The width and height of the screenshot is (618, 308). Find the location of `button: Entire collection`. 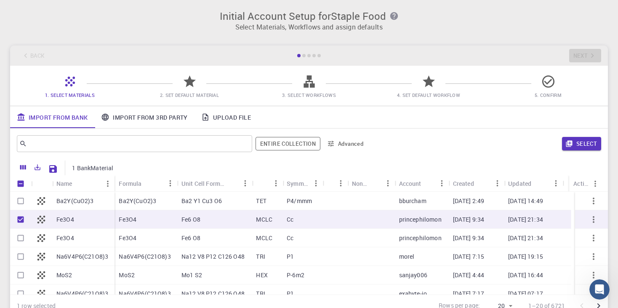

button: Entire collection is located at coordinates (288, 144).